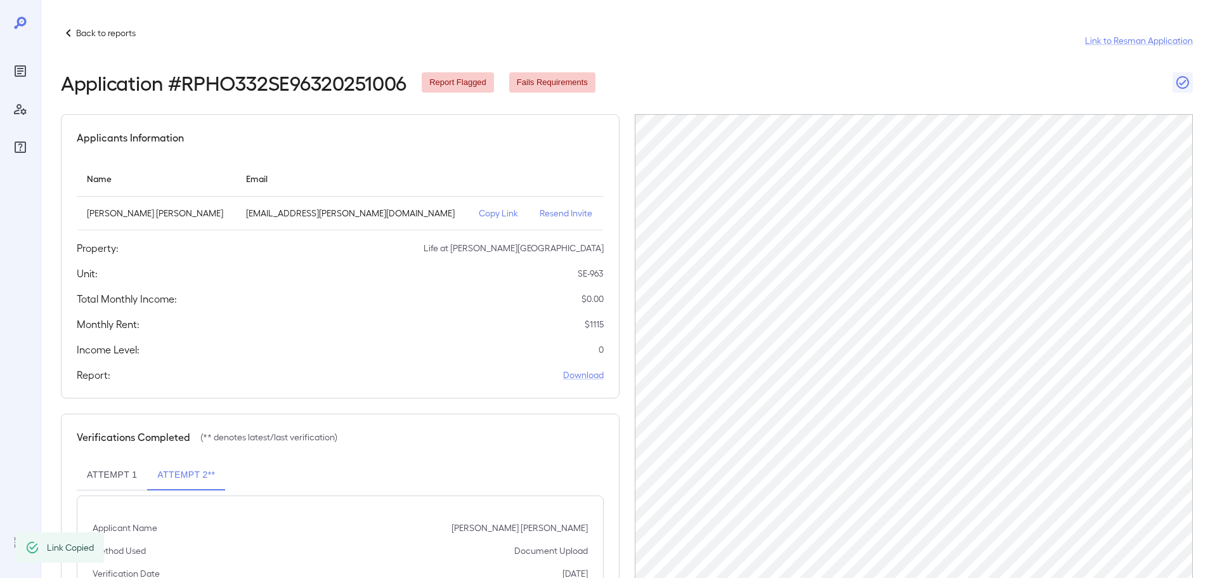  What do you see at coordinates (119, 551) in the screenshot?
I see `p: Method Used` at bounding box center [119, 551].